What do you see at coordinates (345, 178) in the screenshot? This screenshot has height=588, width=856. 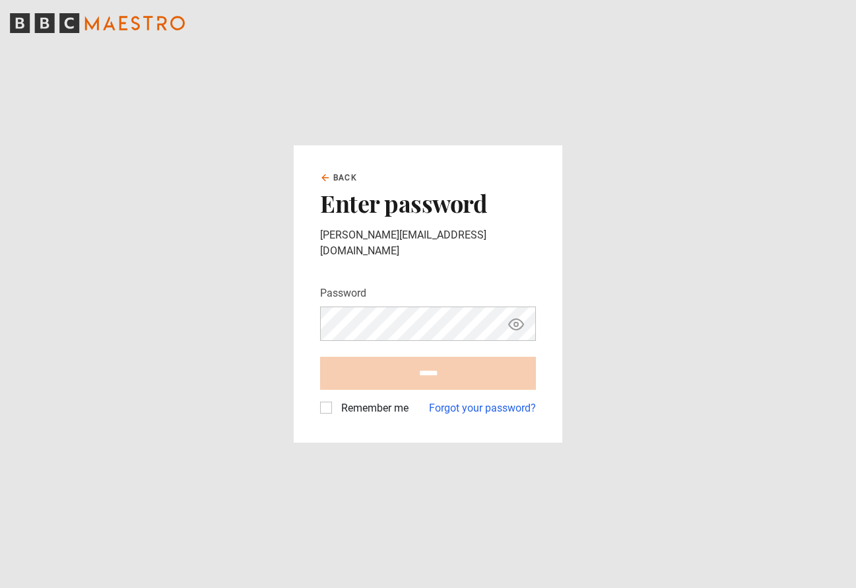 I see `span: Back` at bounding box center [345, 178].